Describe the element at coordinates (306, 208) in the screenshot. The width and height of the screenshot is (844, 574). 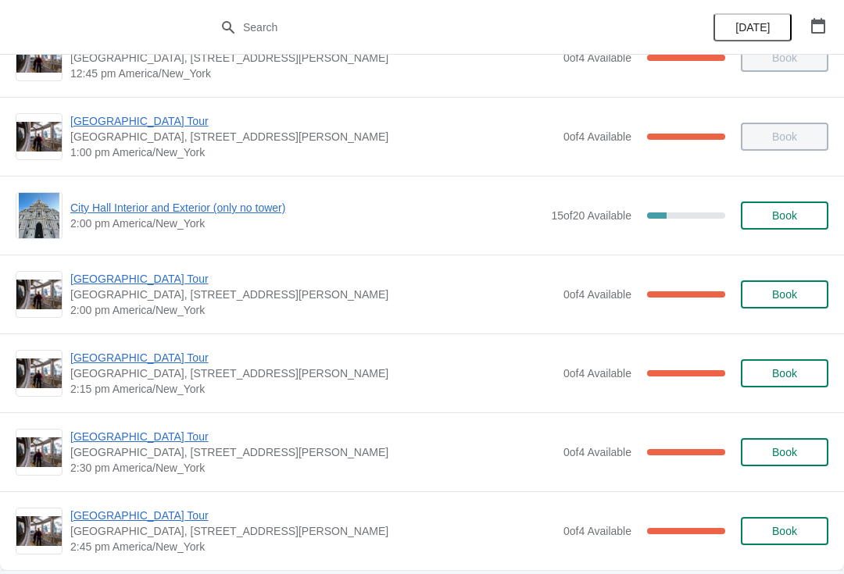
I see `span: City Hall Interior and Exterior (only no tower)` at that location.